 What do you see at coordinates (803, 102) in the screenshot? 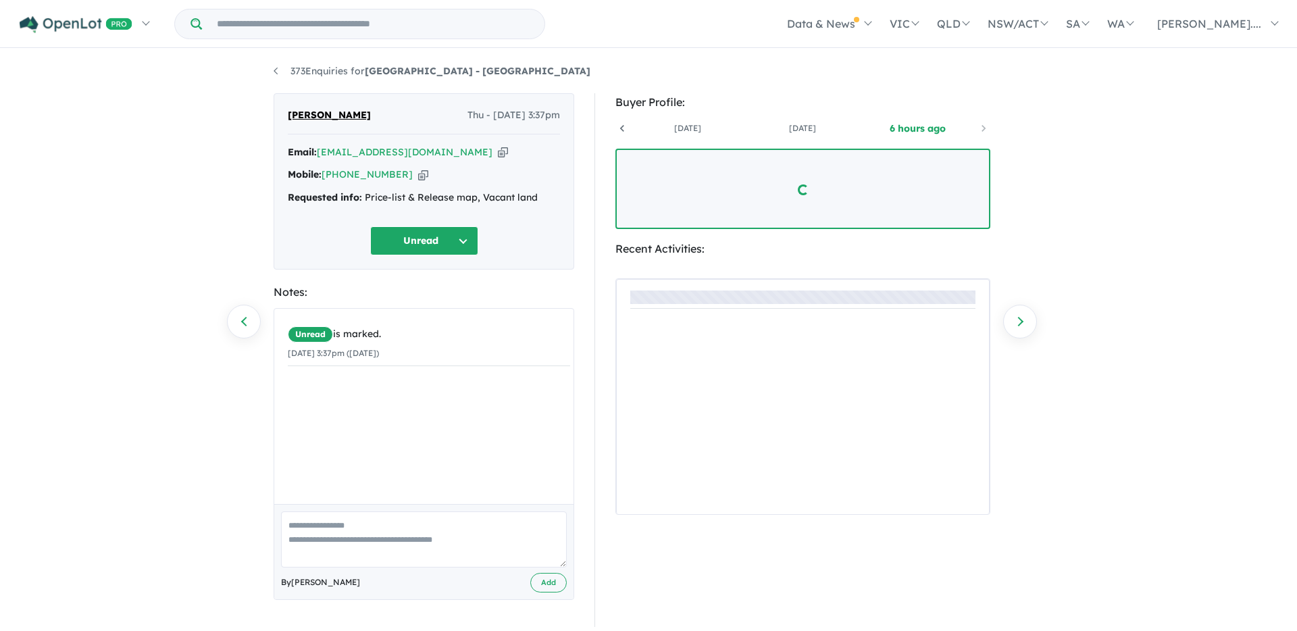
I see `div: Buyer Profile:` at bounding box center [803, 102].